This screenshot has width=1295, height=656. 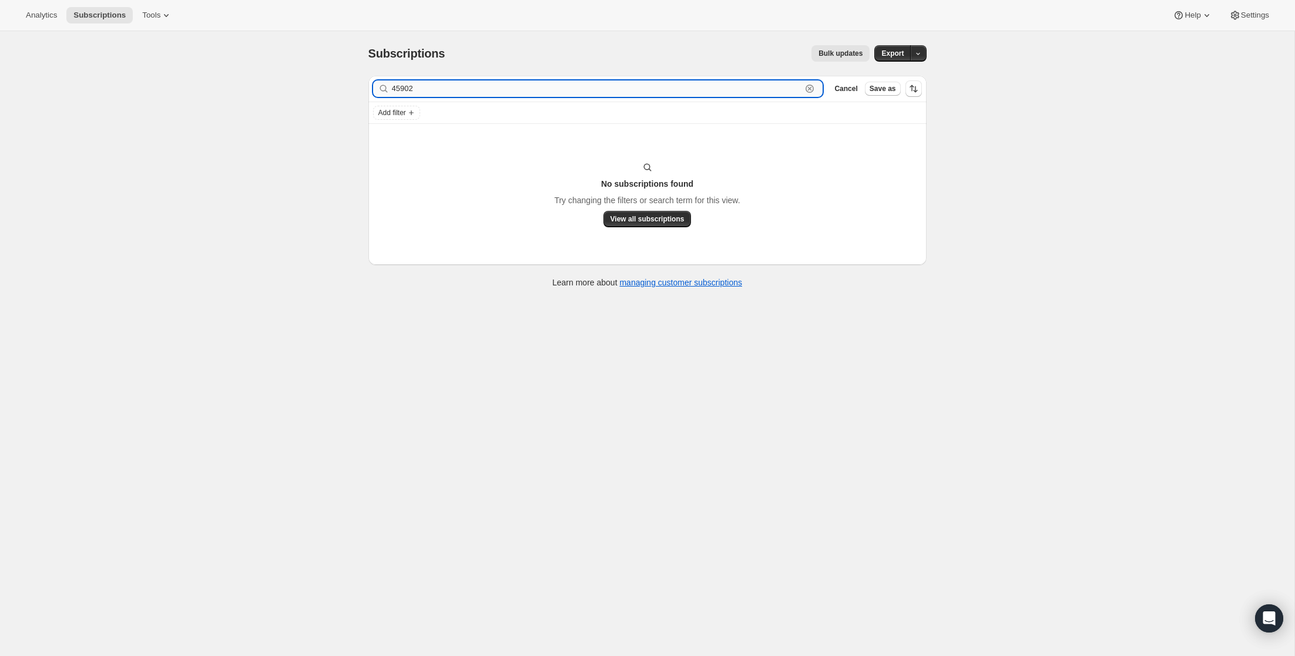 What do you see at coordinates (647, 219) in the screenshot?
I see `button: View all subscriptions` at bounding box center [647, 219].